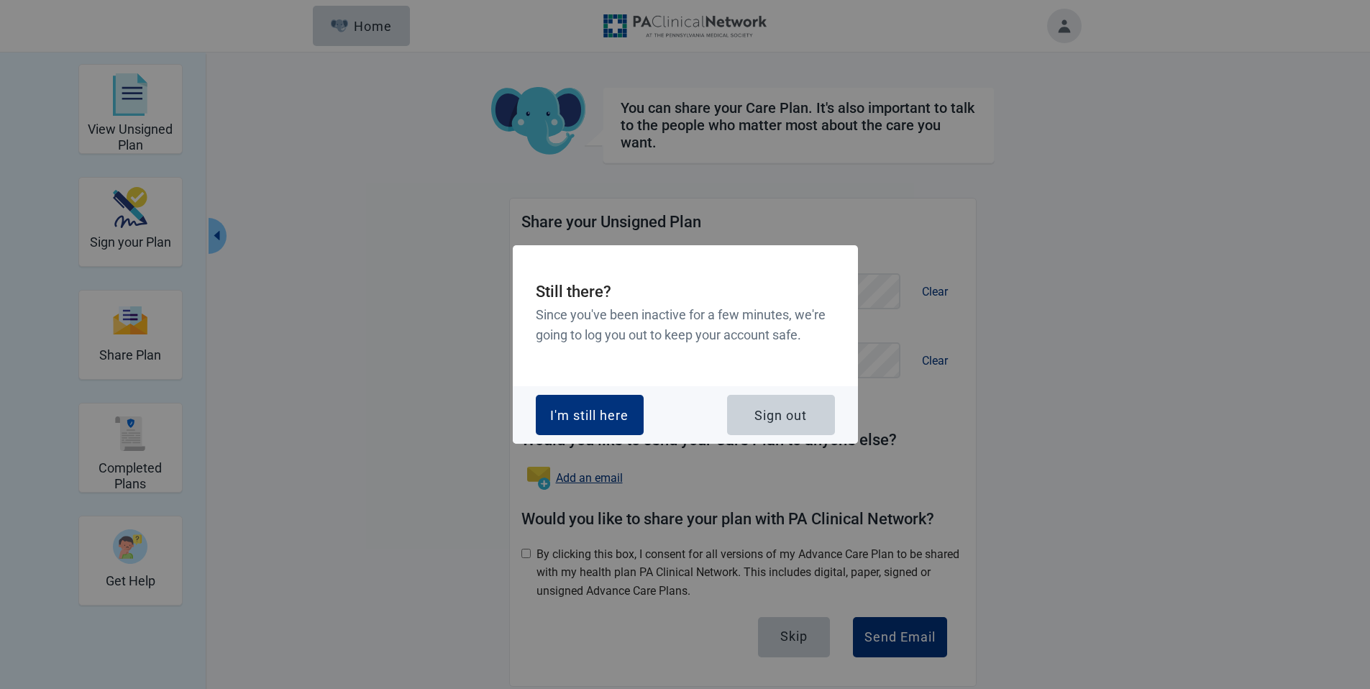  What do you see at coordinates (781, 415) in the screenshot?
I see `button: Sign out` at bounding box center [781, 415].